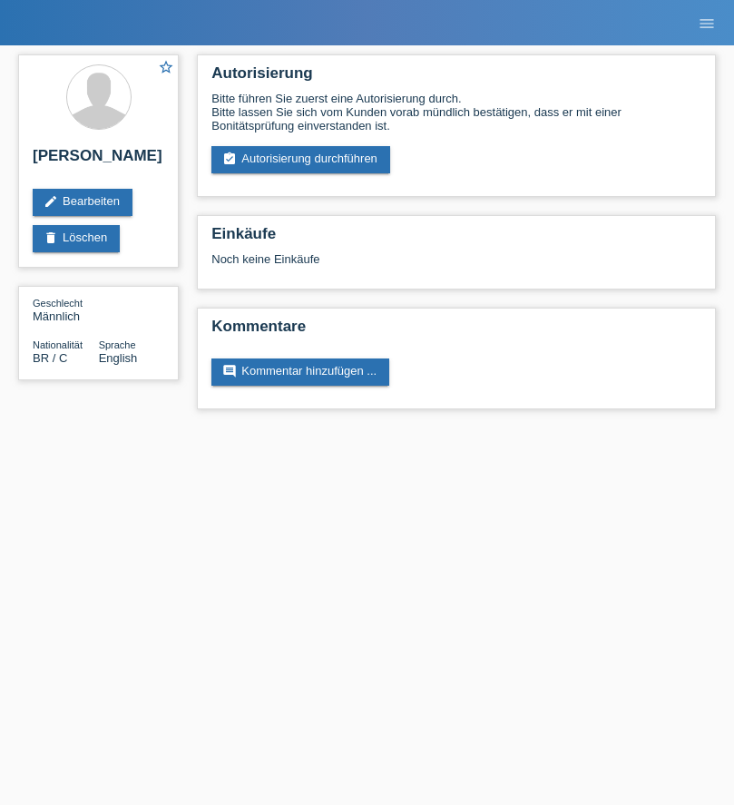  What do you see at coordinates (57, 345) in the screenshot?
I see `span: Nationalität` at bounding box center [57, 345].